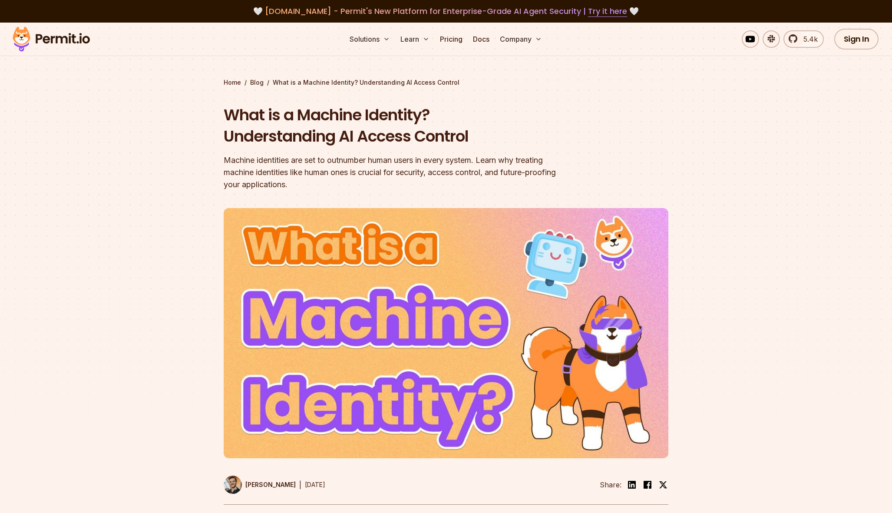 The height and width of the screenshot is (513, 892). What do you see at coordinates (663, 485) in the screenshot?
I see `button: twitter` at bounding box center [663, 485].